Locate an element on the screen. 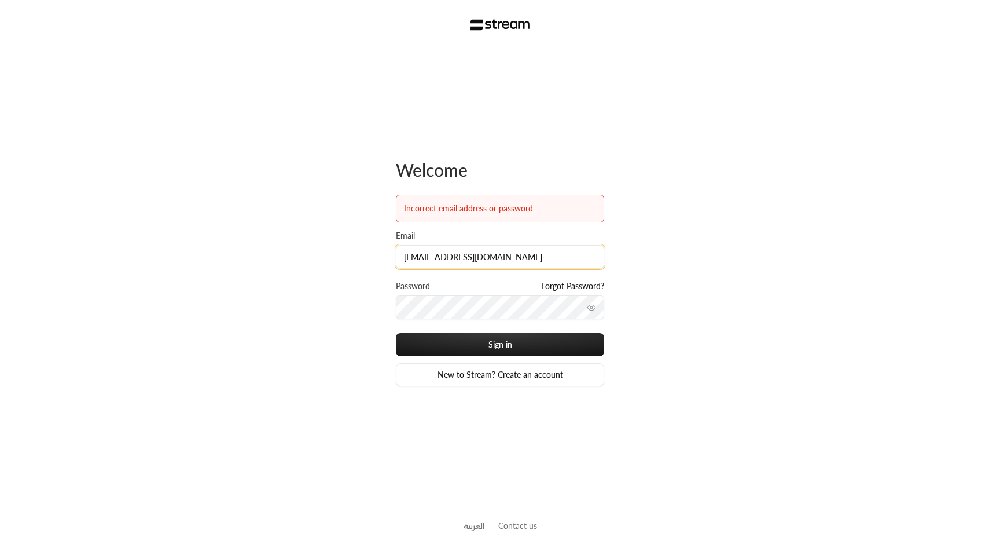  a: Contact us is located at coordinates (518, 525).